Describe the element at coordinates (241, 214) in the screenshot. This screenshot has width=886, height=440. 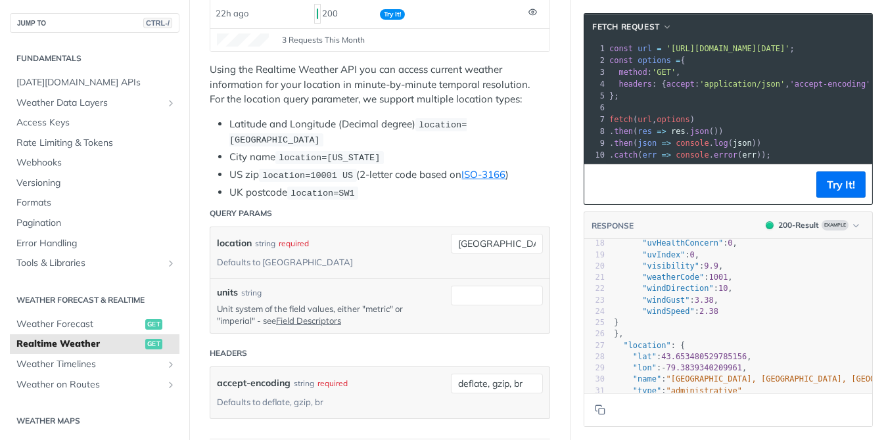
I see `div: Query Params` at that location.